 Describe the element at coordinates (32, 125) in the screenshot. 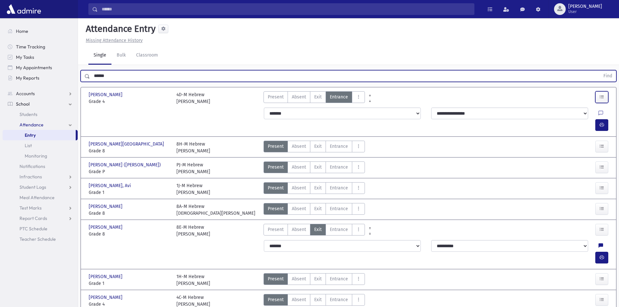

I see `span: Attendance` at that location.